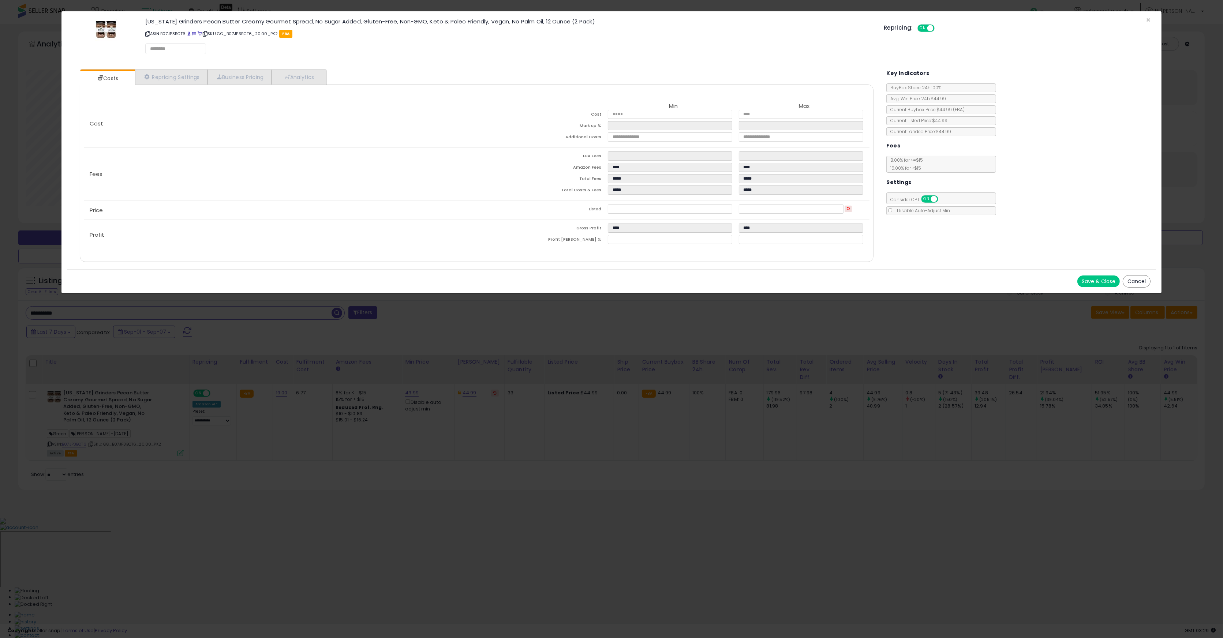  Describe the element at coordinates (951, 109) in the screenshot. I see `span: $44.99` at that location.